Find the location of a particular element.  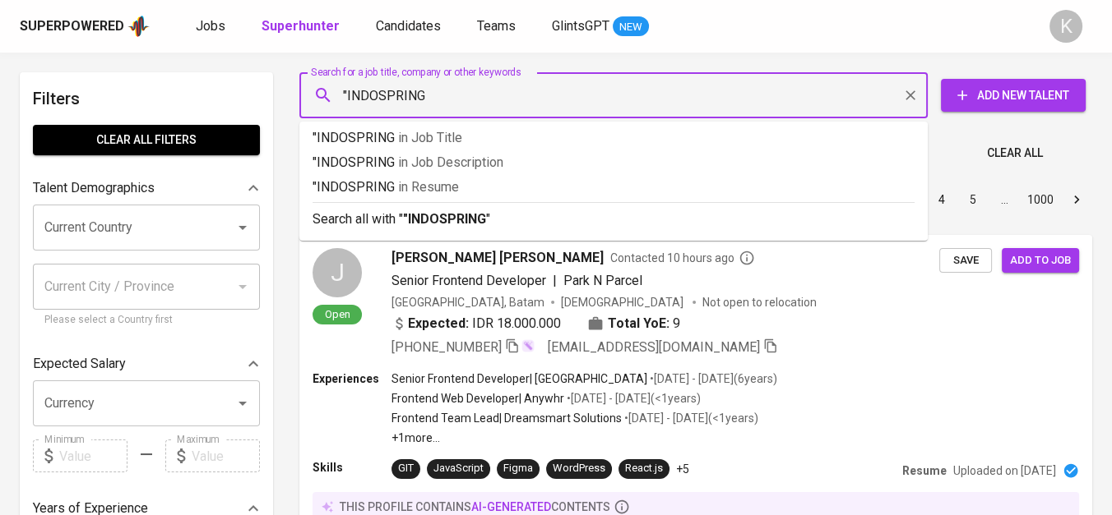

span: Save is located at coordinates (965, 261).